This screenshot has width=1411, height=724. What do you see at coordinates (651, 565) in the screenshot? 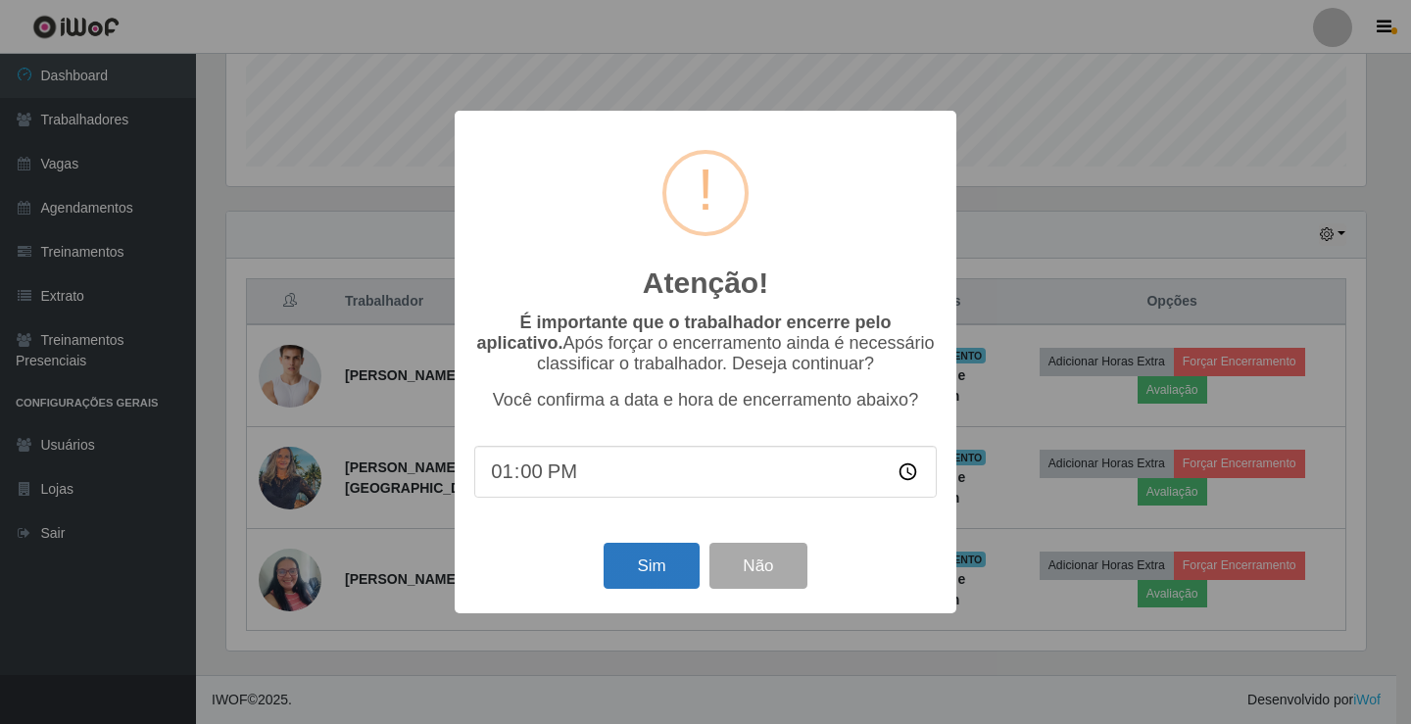
I see `button: Sim` at bounding box center [651, 565].